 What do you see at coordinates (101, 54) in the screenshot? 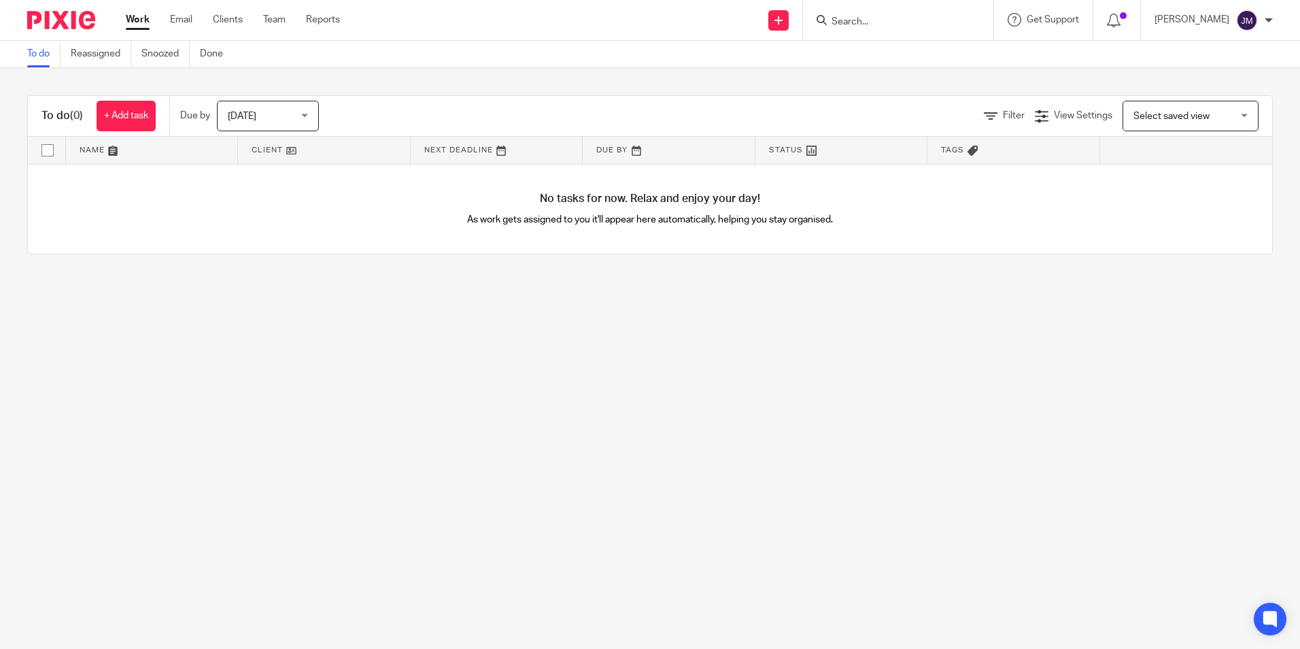
I see `a: Reassigned` at bounding box center [101, 54].